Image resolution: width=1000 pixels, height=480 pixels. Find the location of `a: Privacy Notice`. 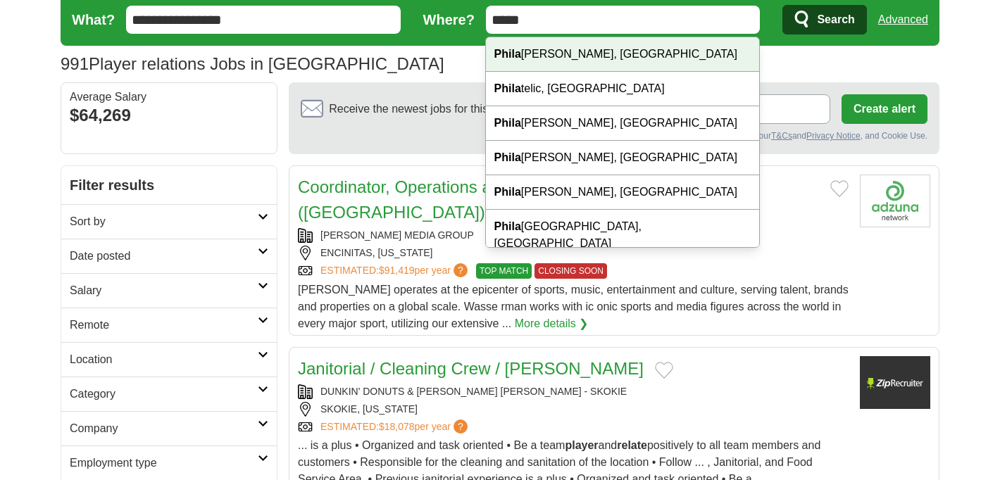

a: Privacy Notice is located at coordinates (833, 136).